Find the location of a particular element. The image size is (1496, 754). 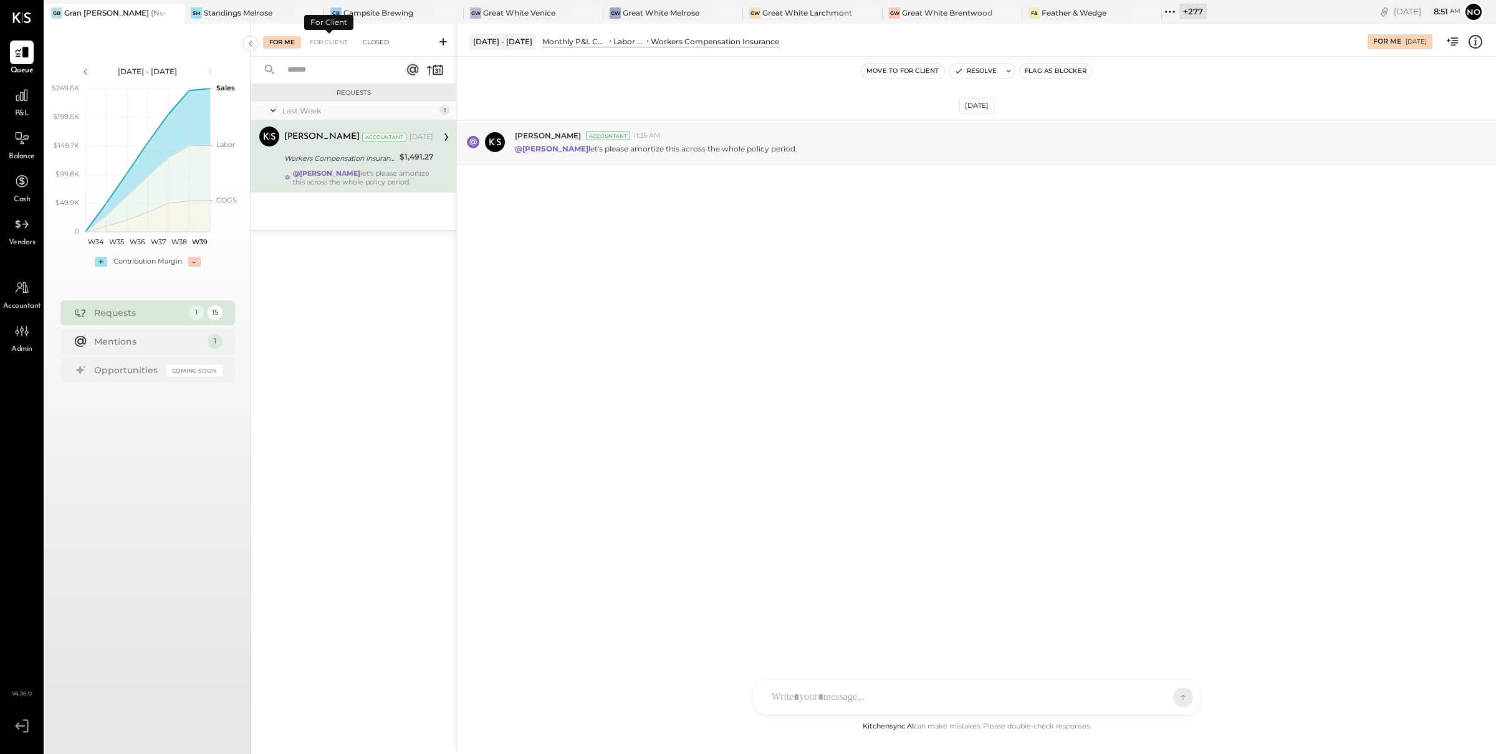

span: Balance is located at coordinates (22, 157).